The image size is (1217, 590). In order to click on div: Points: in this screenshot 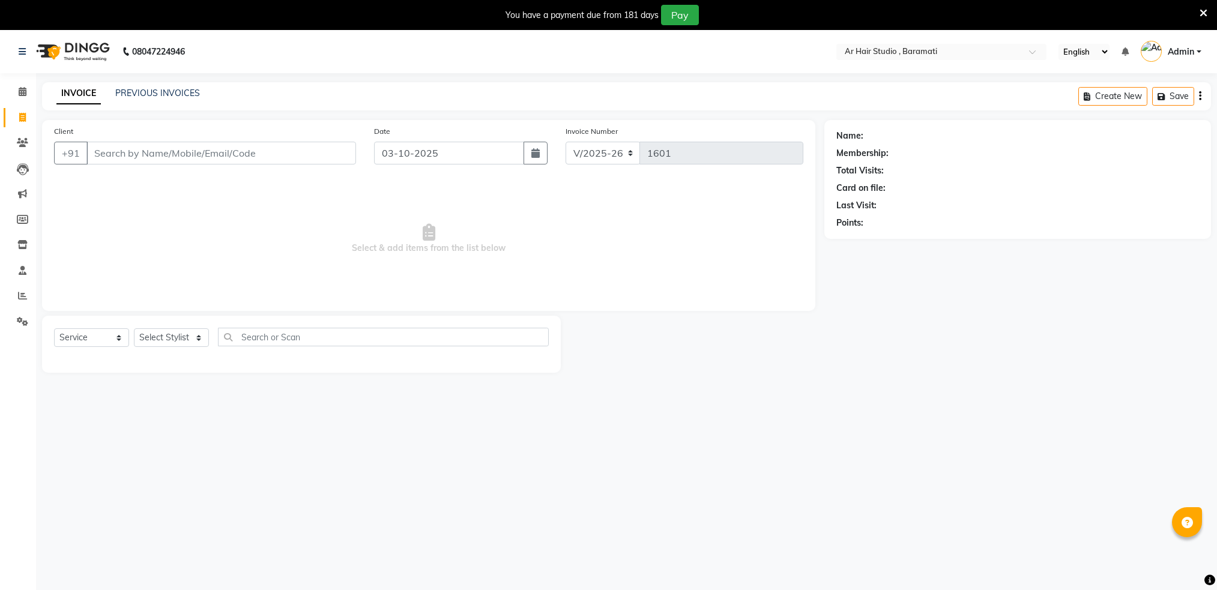, I will do `click(850, 223)`.